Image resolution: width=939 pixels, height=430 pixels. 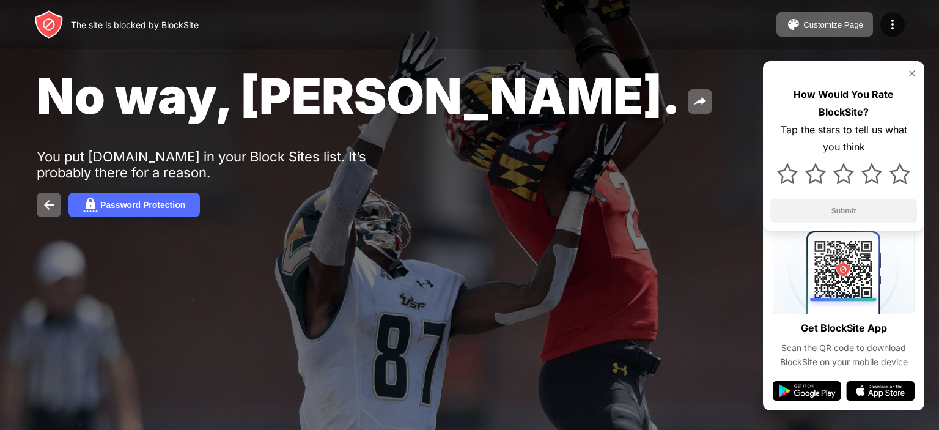 What do you see at coordinates (793, 24) in the screenshot?
I see `img: pallet.svg` at bounding box center [793, 24].